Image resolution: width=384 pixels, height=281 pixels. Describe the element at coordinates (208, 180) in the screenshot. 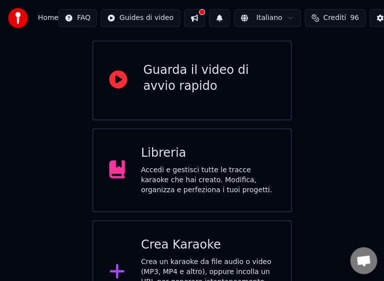

I see `div: Accedi e gestisci tutte le tracce karaoke che hai creato. Modifica, organizza e perfeziona i tuoi...` at that location.